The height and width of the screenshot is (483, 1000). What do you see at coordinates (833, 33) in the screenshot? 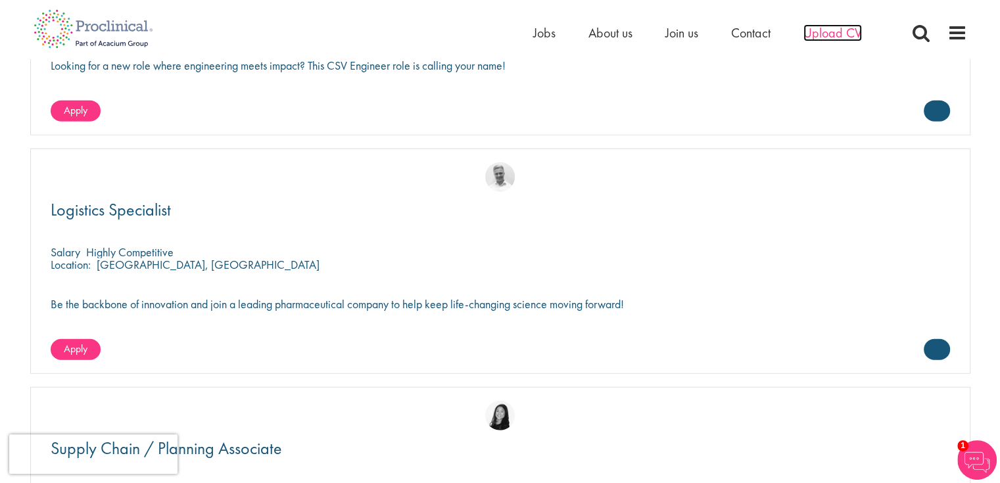
I see `a: Upload CV` at bounding box center [833, 33].